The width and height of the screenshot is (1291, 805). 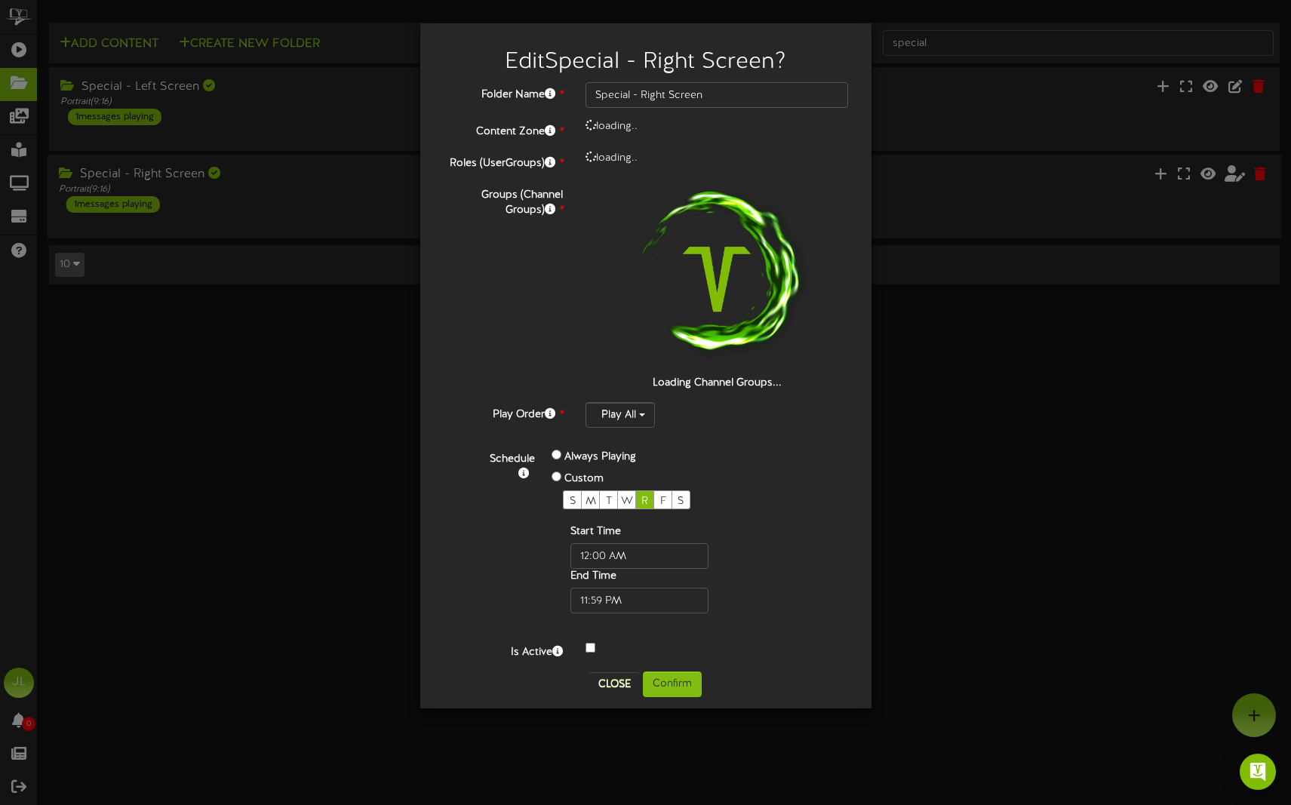 What do you see at coordinates (584, 479) in the screenshot?
I see `label: Custom` at bounding box center [584, 479].